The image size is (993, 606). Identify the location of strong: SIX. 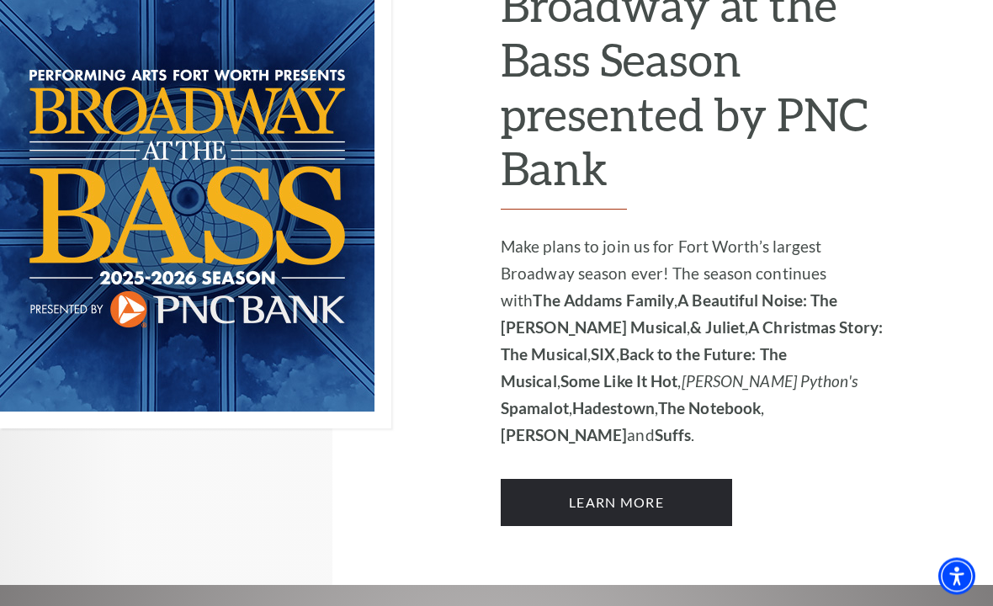
(603, 354).